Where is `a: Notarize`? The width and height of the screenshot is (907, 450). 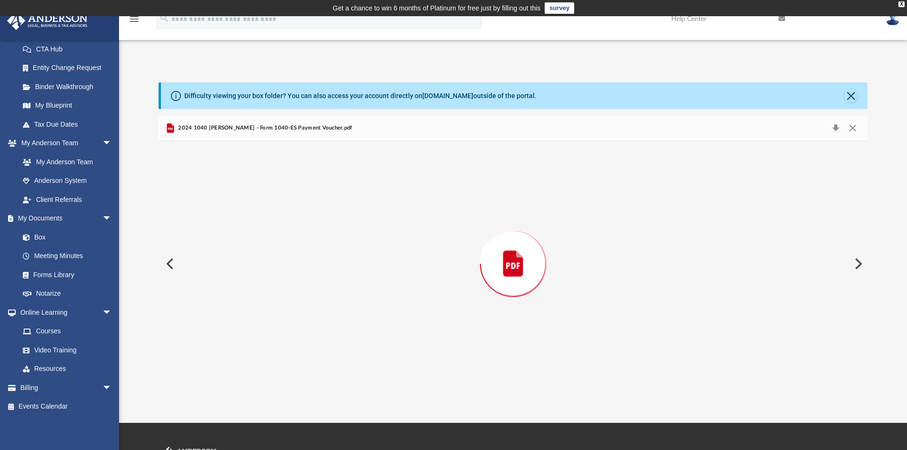
a: Notarize is located at coordinates (67, 294).